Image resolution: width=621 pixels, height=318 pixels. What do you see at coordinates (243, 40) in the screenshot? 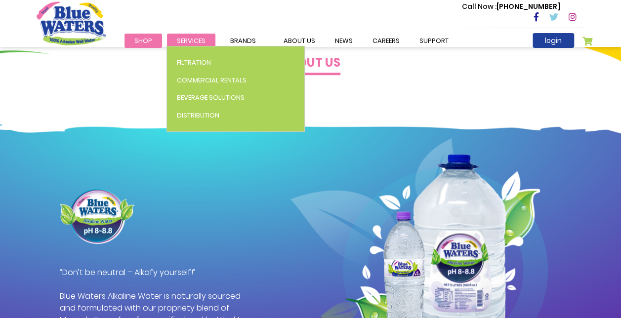
I see `span: Brands` at bounding box center [243, 40].